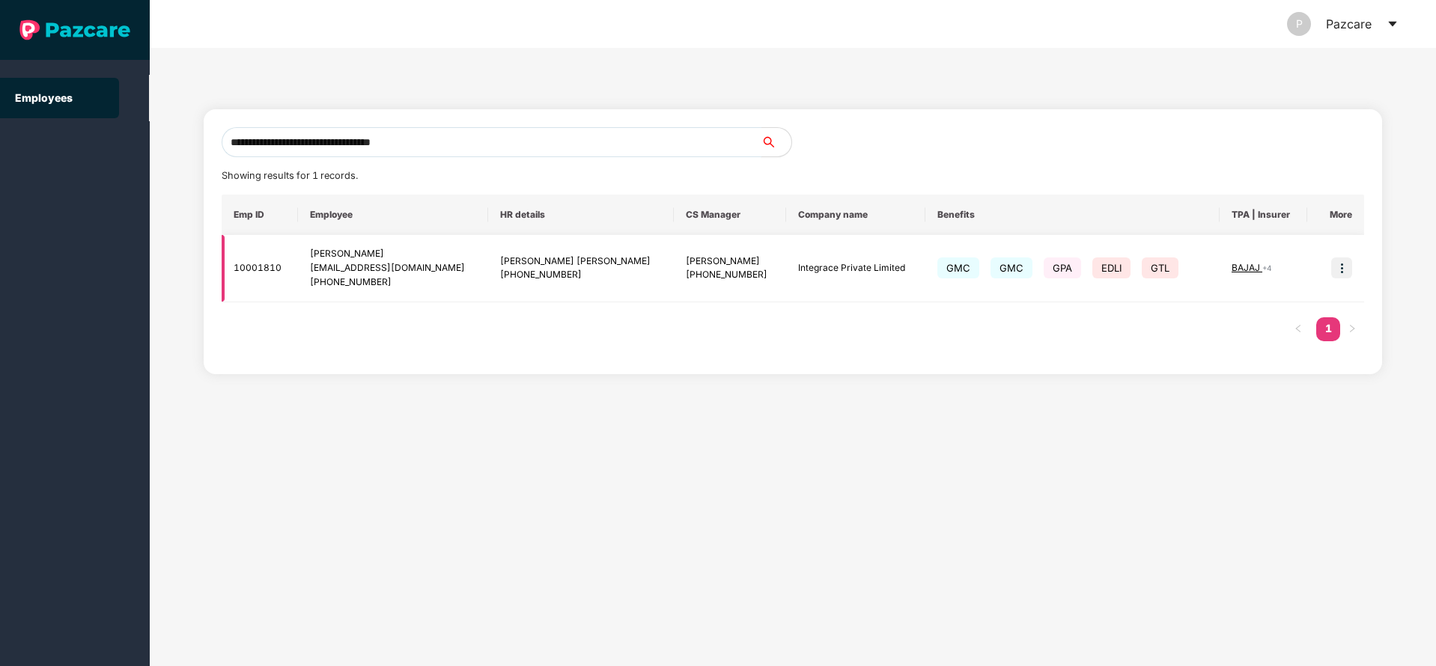 This screenshot has width=1436, height=666. What do you see at coordinates (393, 215) in the screenshot?
I see `th: Employee` at bounding box center [393, 215].